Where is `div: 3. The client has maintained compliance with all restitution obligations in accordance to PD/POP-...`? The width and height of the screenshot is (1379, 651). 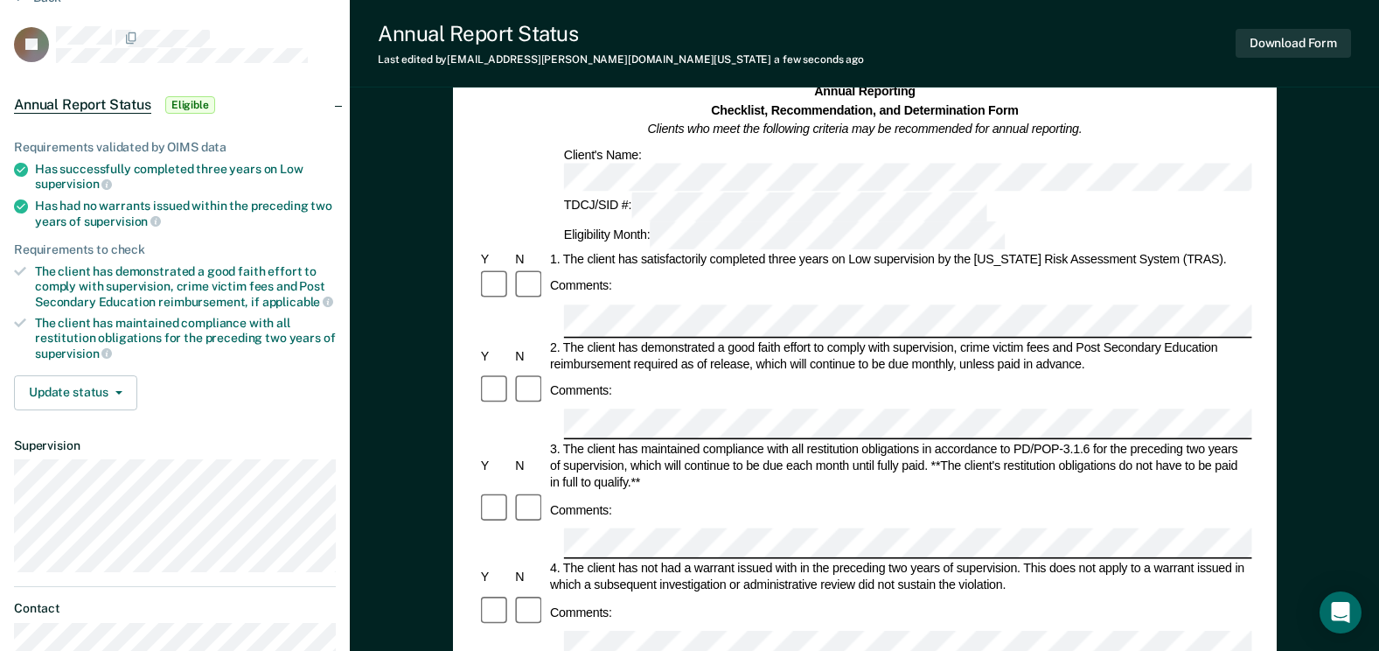 div: 3. The client has maintained compliance with all restitution obligations in accordance to PD/POP-... is located at coordinates (900, 465).